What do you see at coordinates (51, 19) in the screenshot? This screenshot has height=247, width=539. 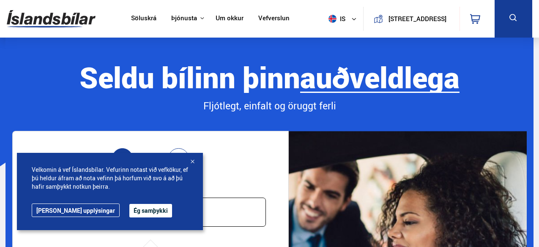 I see `img: G0Ugv5HjCgRt.svg` at bounding box center [51, 19].